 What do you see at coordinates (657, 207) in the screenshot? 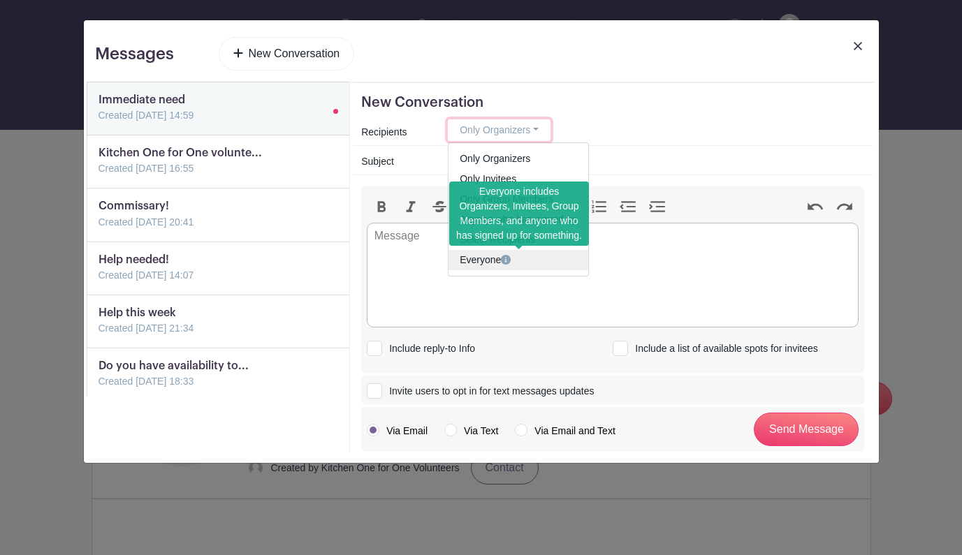
I see `button: Increase Level` at bounding box center [657, 207].